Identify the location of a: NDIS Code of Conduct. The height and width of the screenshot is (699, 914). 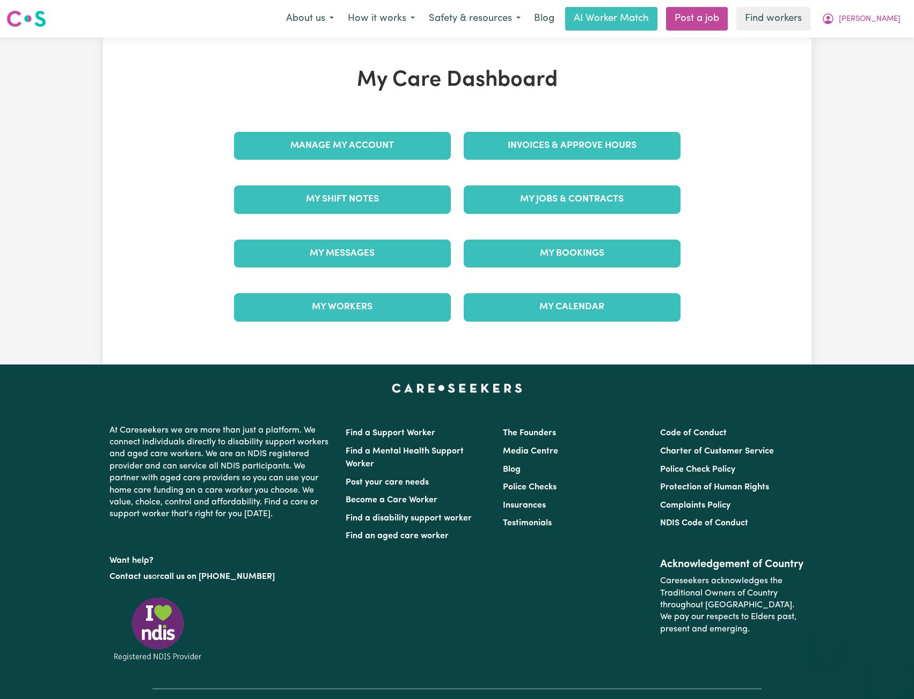
(704, 524).